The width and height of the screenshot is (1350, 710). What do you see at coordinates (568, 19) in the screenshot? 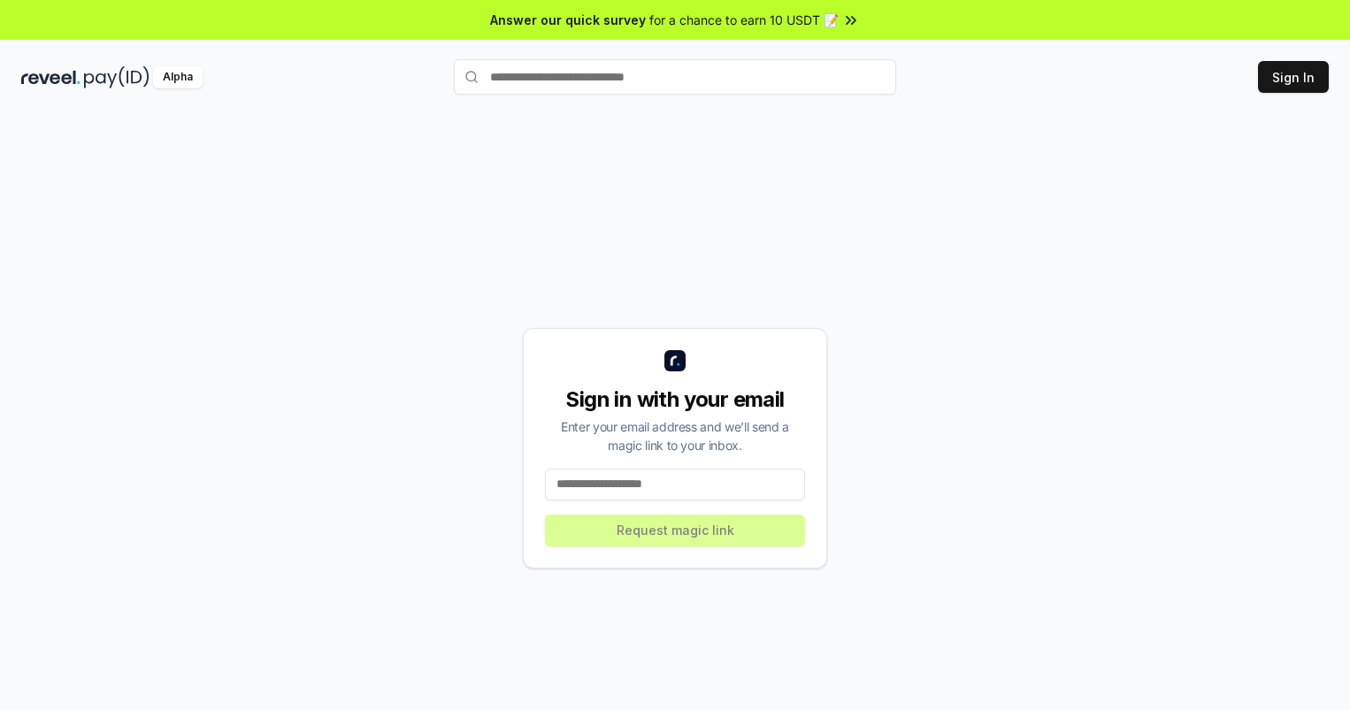
I see `span: Answer our quick survey` at bounding box center [568, 19].